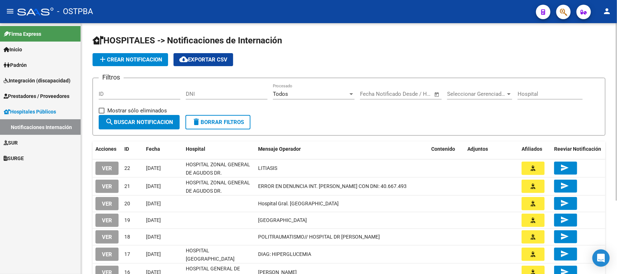 This screenshot has height=274, width=617. I want to click on datatable-header-cell: Adjuntos, so click(491, 149).